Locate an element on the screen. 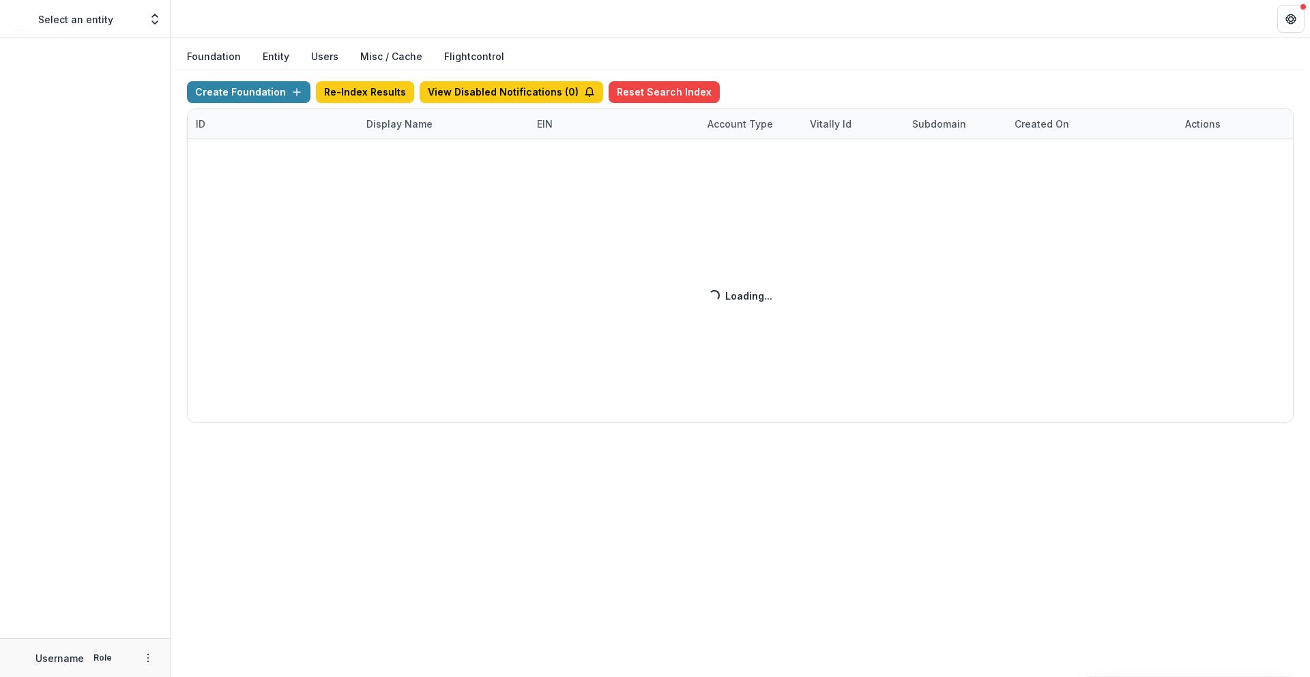 The width and height of the screenshot is (1310, 677). p: Username is located at coordinates (59, 658).